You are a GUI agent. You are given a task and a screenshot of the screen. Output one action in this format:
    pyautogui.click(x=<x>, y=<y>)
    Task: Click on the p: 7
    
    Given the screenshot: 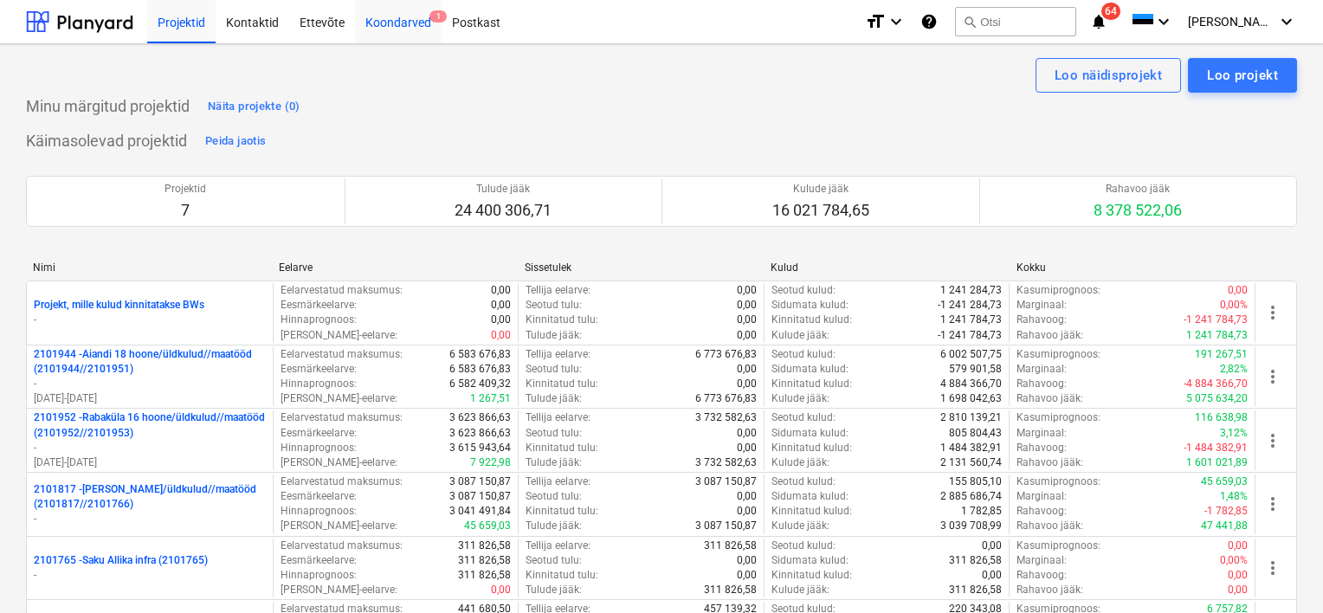 What is the action you would take?
    pyautogui.click(x=185, y=210)
    